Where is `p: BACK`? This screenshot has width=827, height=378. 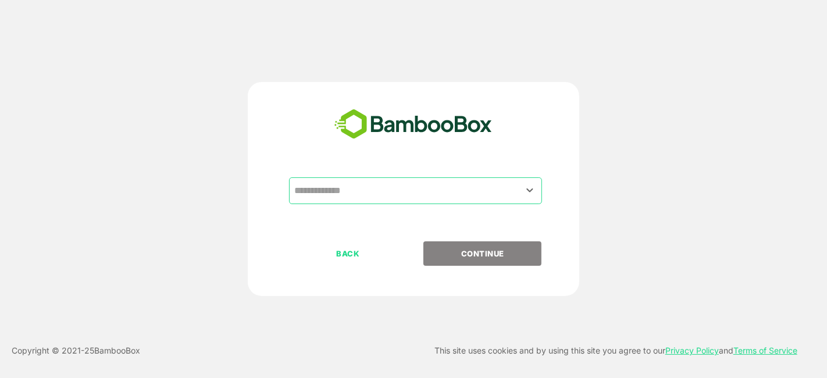 p: BACK is located at coordinates (349, 254).